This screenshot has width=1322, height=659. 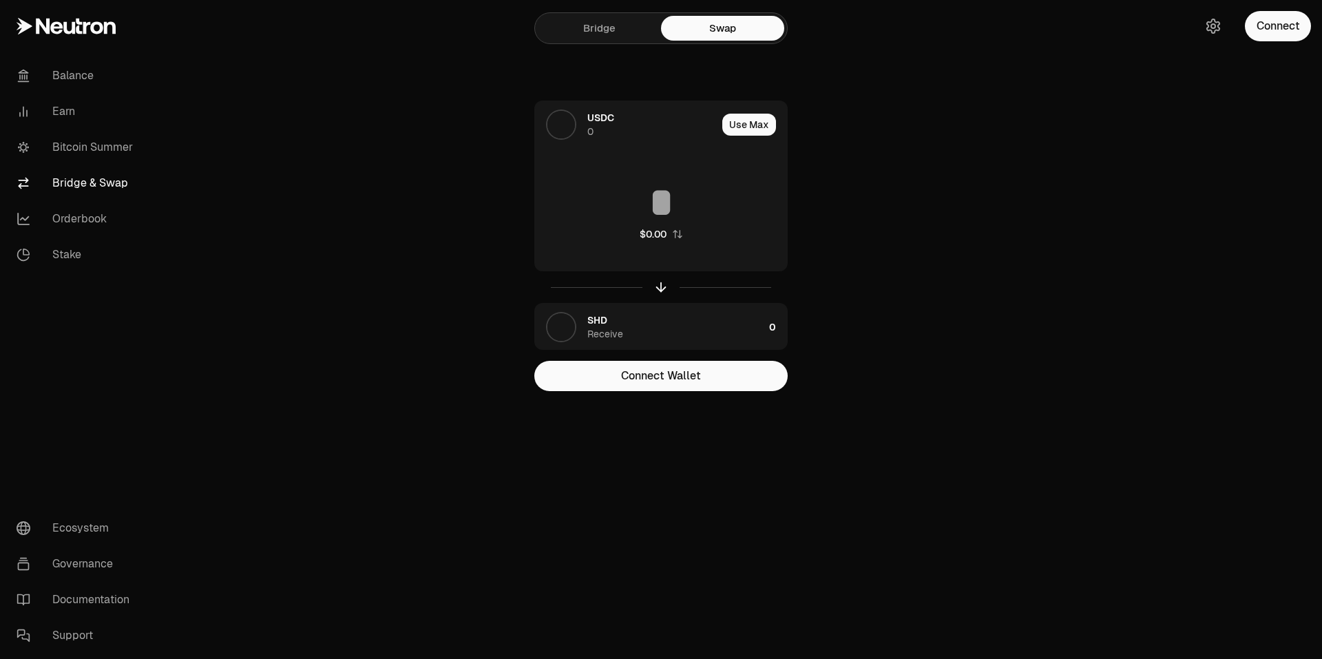 I want to click on span: SHD, so click(x=597, y=320).